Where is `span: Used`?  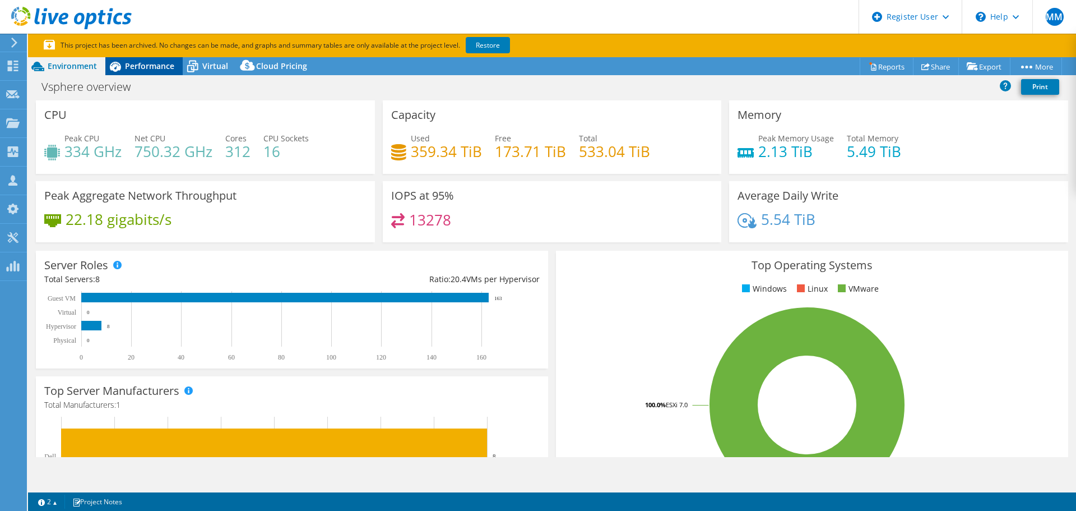
span: Used is located at coordinates (420, 138).